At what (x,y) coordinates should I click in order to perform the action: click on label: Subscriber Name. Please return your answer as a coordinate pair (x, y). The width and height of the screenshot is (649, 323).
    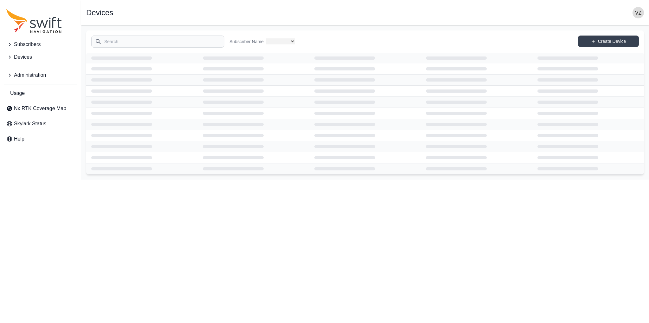
    Looking at the image, I should click on (247, 42).